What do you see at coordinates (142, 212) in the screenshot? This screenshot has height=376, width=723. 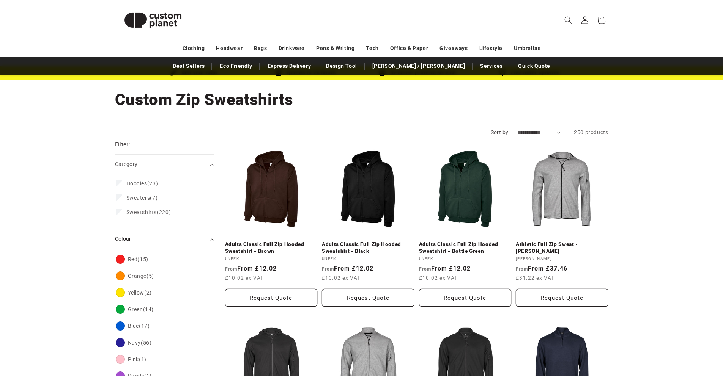 I see `span: Sweatshirts` at bounding box center [142, 212].